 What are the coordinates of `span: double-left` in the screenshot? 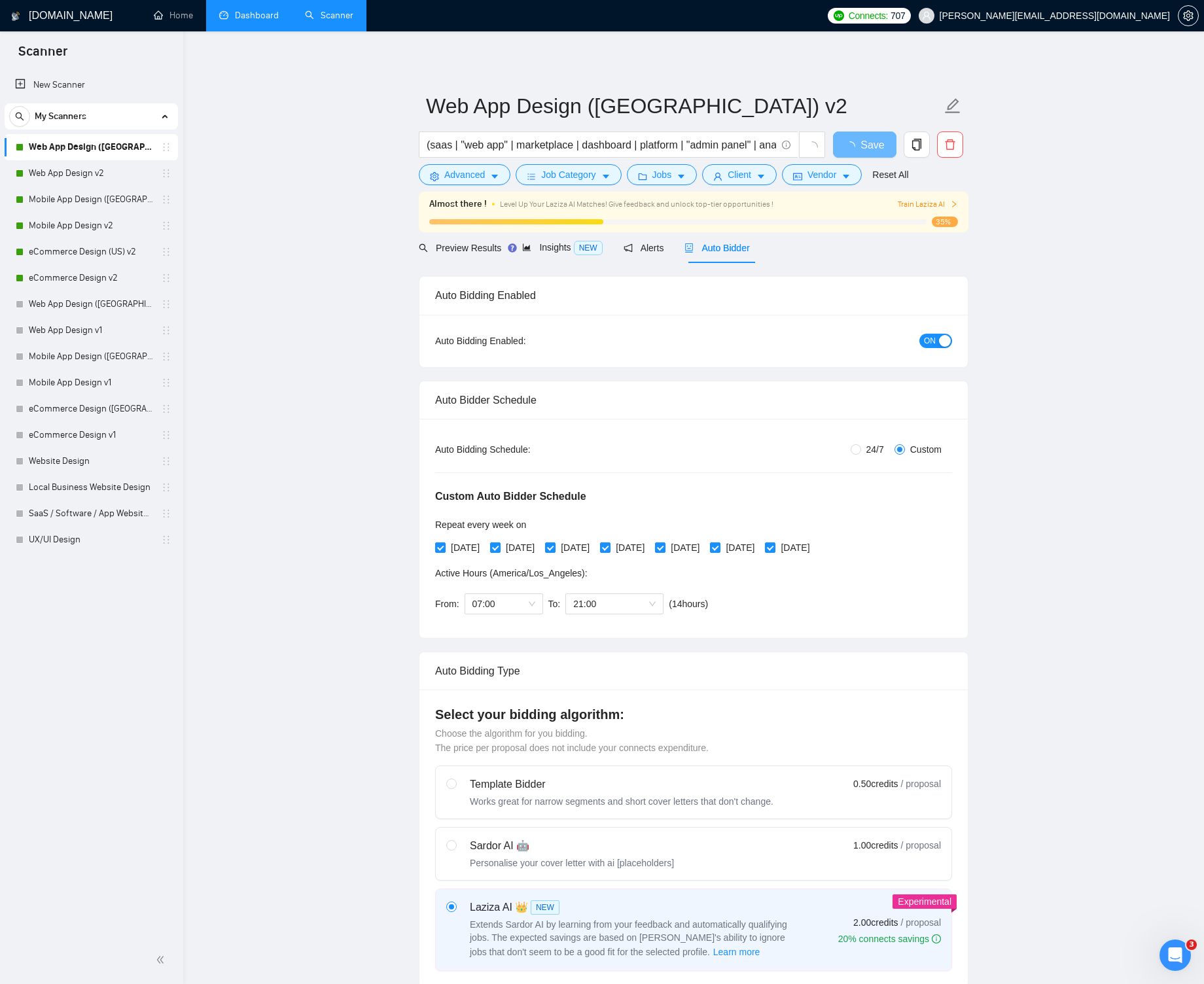 It's located at (162, 960).